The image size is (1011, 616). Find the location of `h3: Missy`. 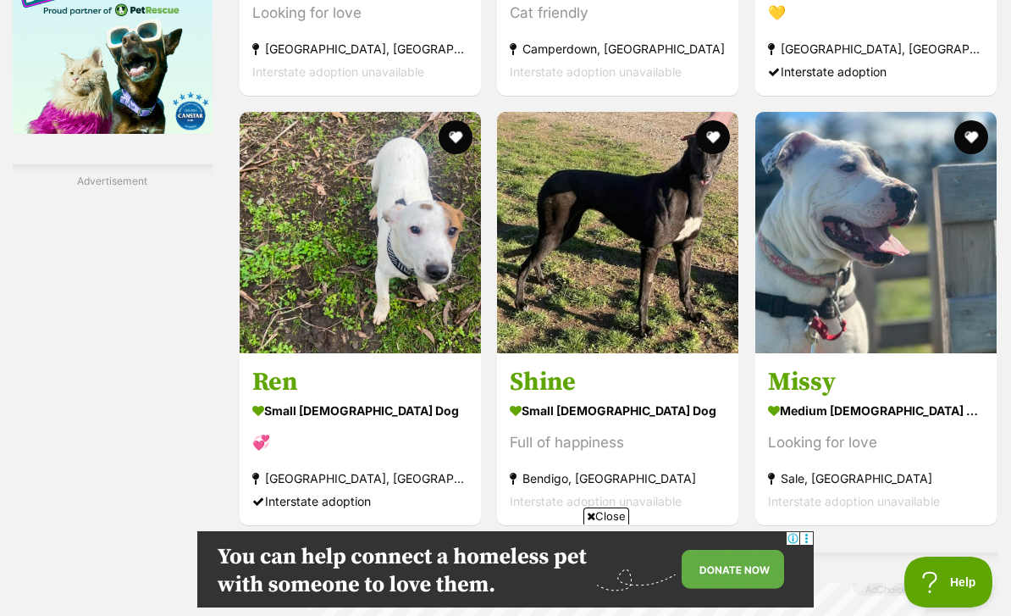

h3: Missy is located at coordinates (876, 382).